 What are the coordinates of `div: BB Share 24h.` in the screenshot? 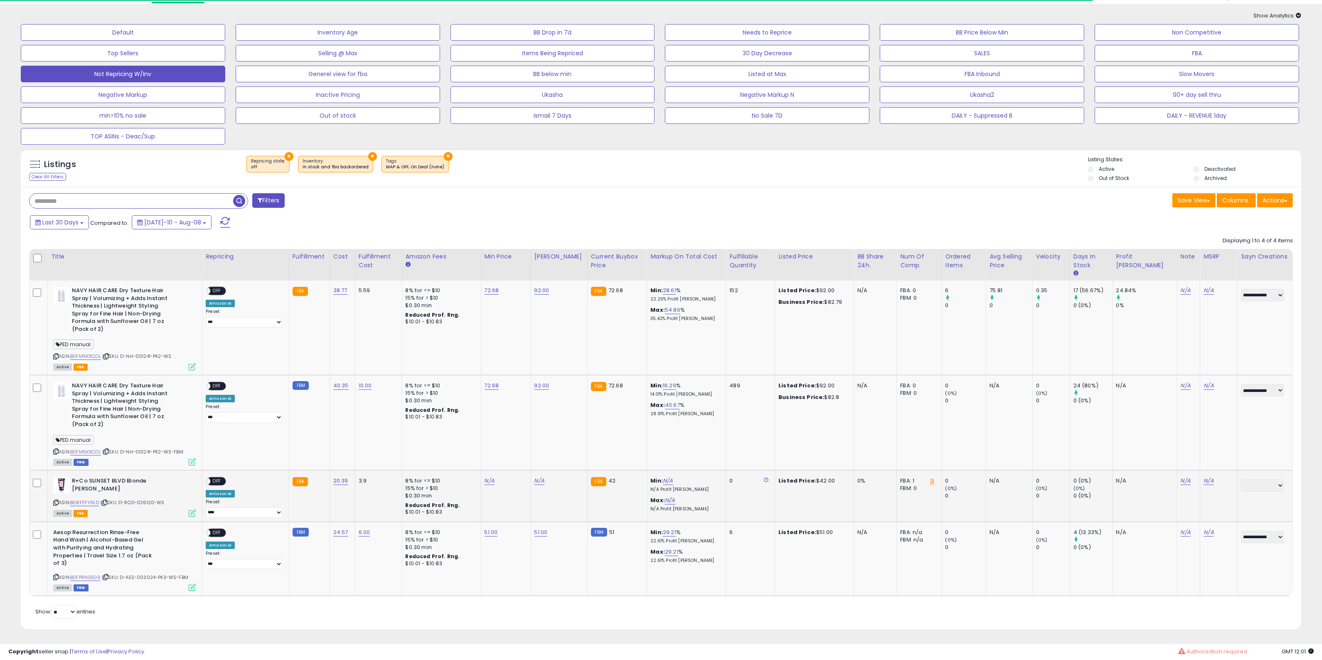 It's located at (875, 261).